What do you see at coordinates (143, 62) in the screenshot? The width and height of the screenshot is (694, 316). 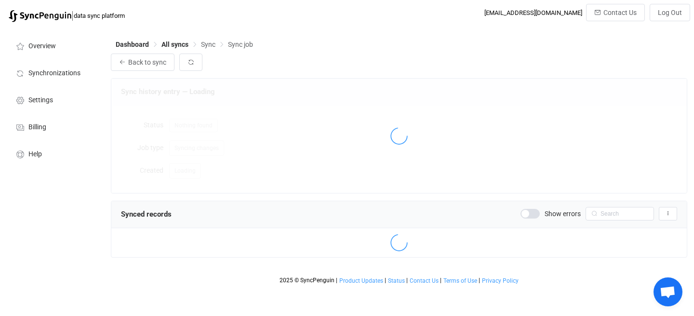 I see `button: Back to sync` at bounding box center [143, 62].